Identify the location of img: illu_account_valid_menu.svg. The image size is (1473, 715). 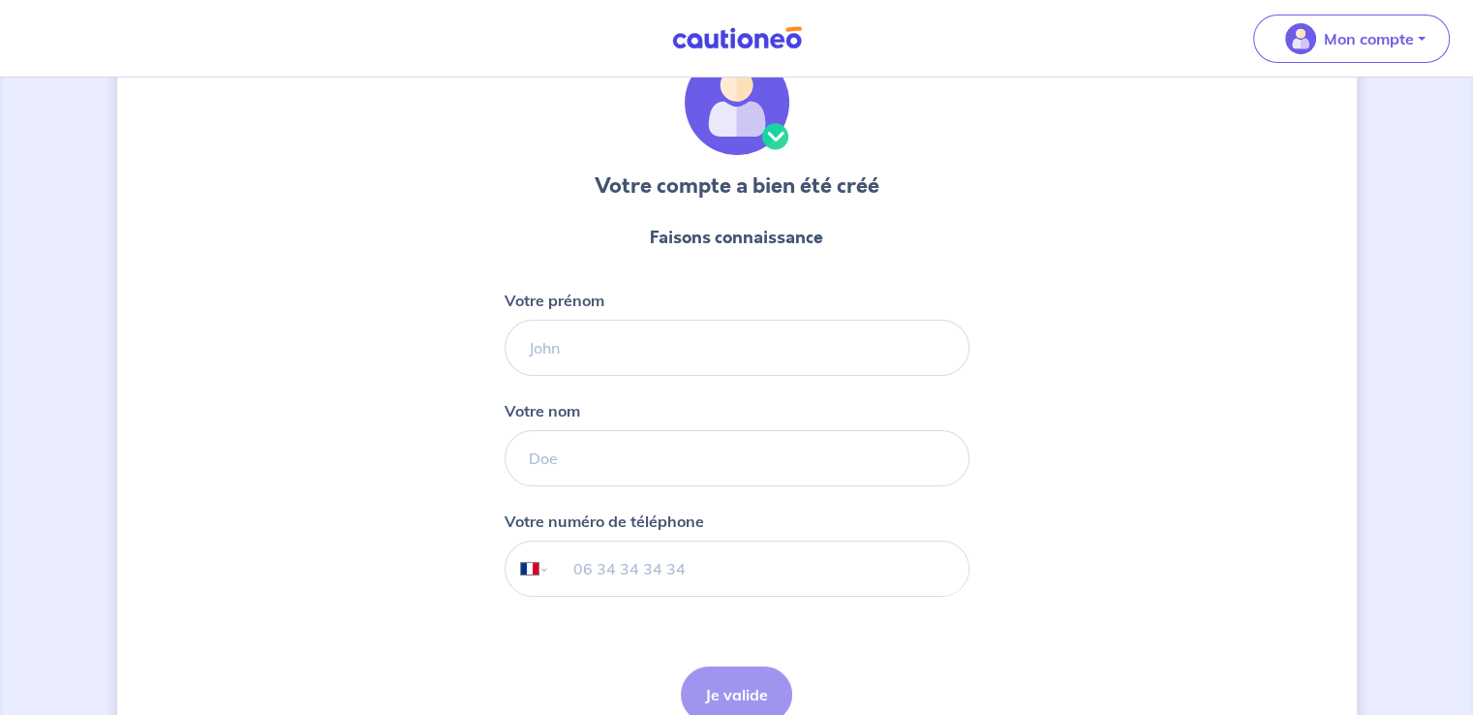
(1300, 39).